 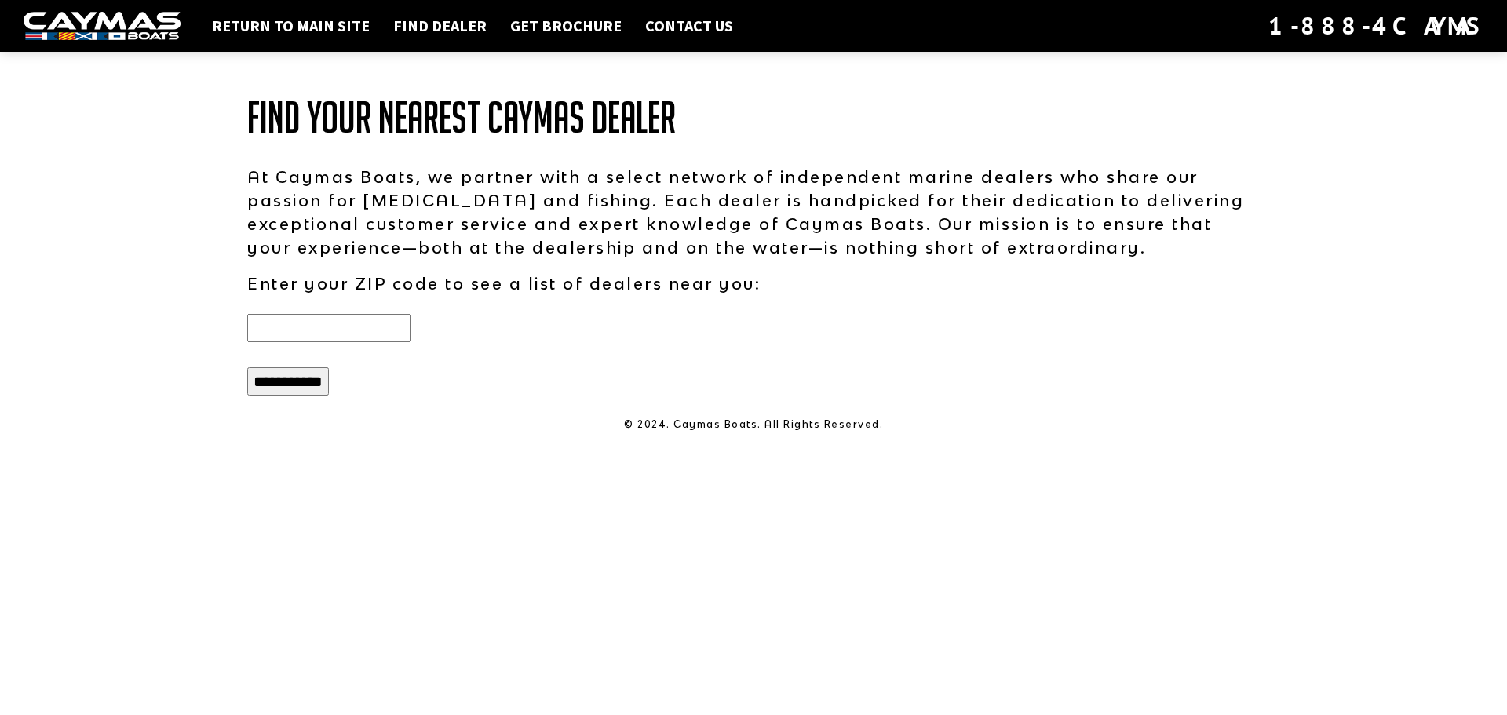 What do you see at coordinates (440, 26) in the screenshot?
I see `a: Find Dealer` at bounding box center [440, 26].